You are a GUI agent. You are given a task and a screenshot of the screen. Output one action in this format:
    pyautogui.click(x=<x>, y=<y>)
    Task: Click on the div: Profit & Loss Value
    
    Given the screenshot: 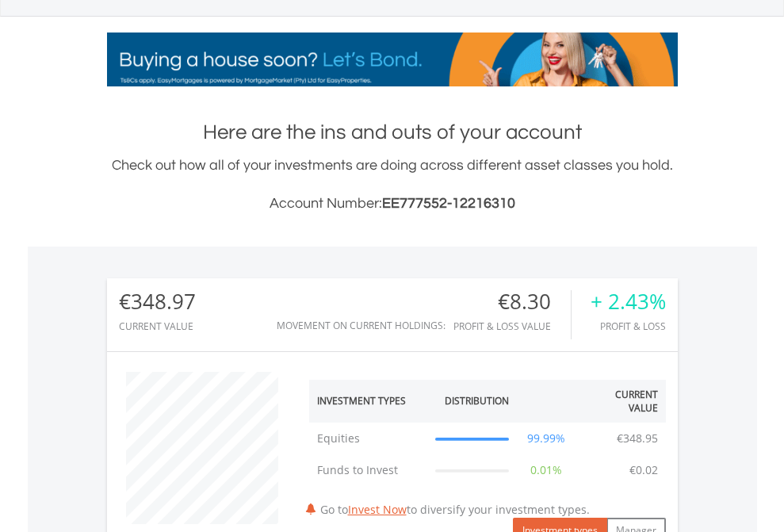 What is the action you would take?
    pyautogui.click(x=512, y=326)
    